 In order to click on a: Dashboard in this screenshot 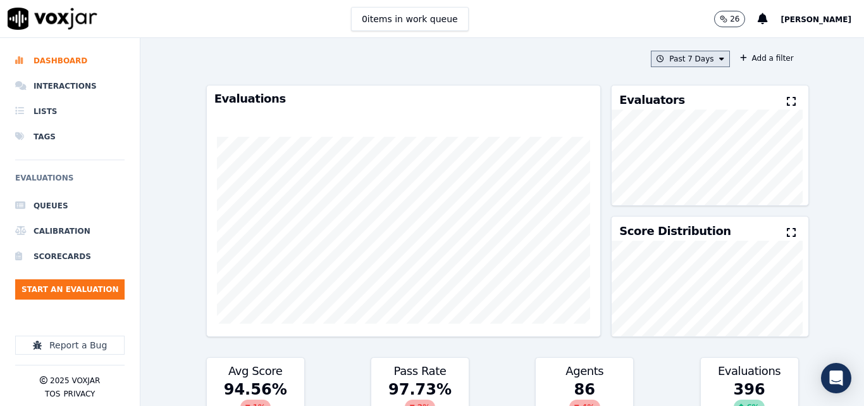, I will do `click(70, 61)`.